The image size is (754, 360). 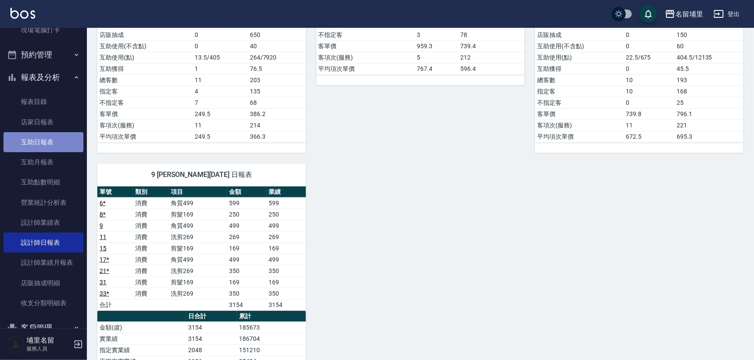 I want to click on td: 合計, so click(x=115, y=305).